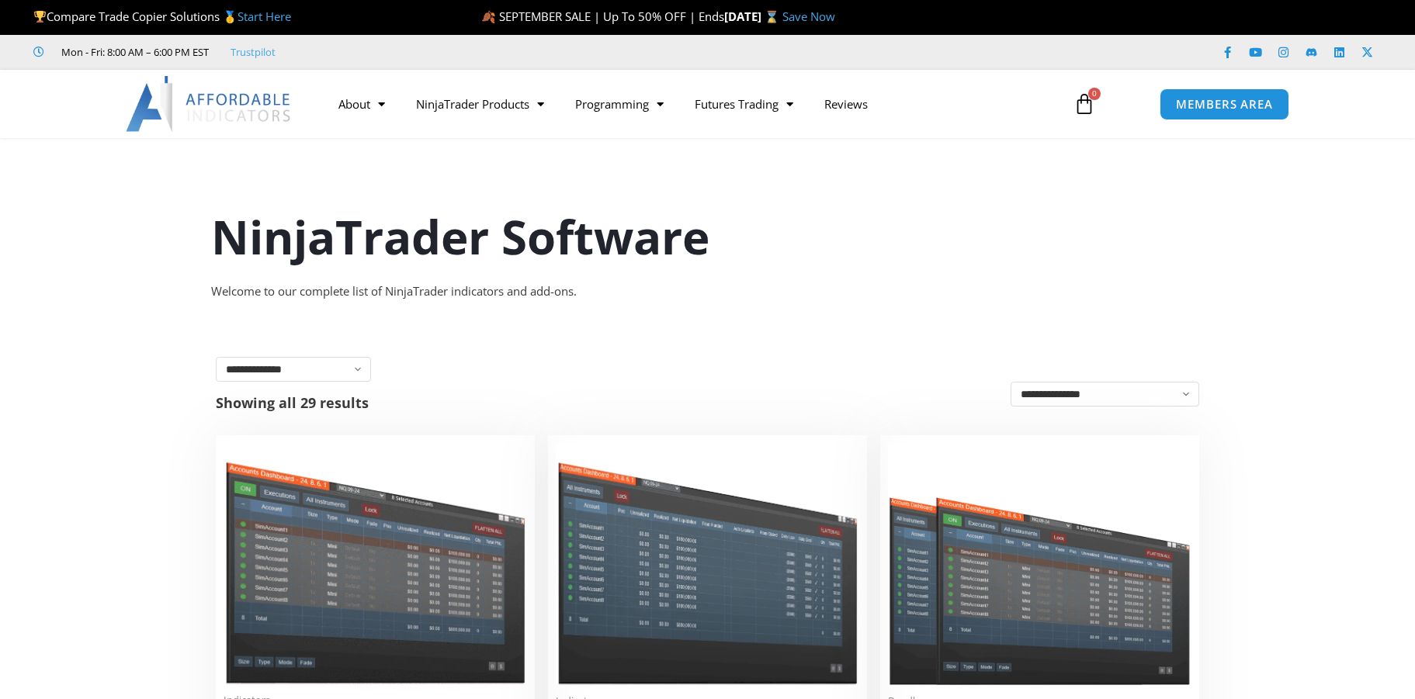  Describe the element at coordinates (1094, 94) in the screenshot. I see `span: 0` at that location.